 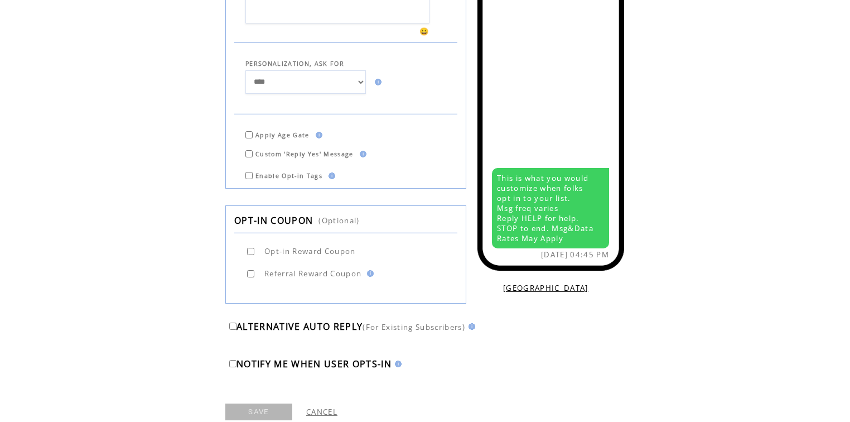 What do you see at coordinates (322, 412) in the screenshot?
I see `a: CANCEL` at bounding box center [322, 412].